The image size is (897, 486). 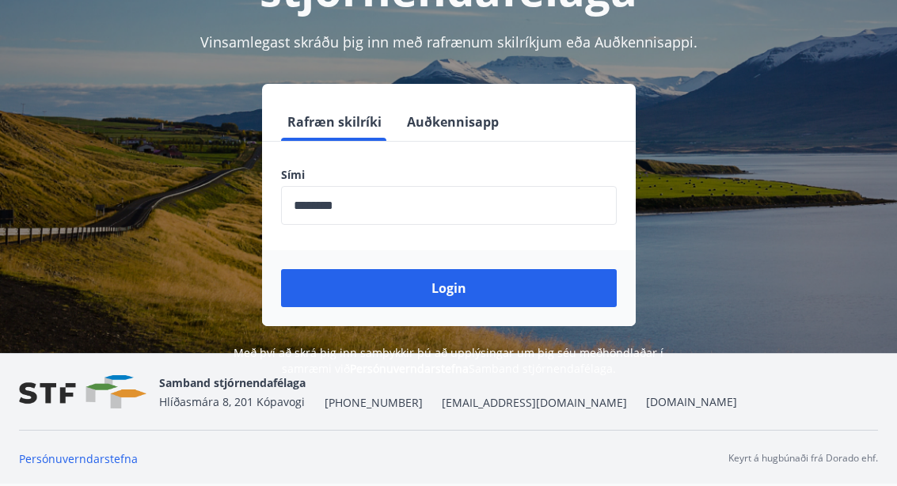 I want to click on span: Vinsamlegast skráðu þig inn með rafrænum skilríkjum eða Auðkennisappi., so click(x=449, y=42).